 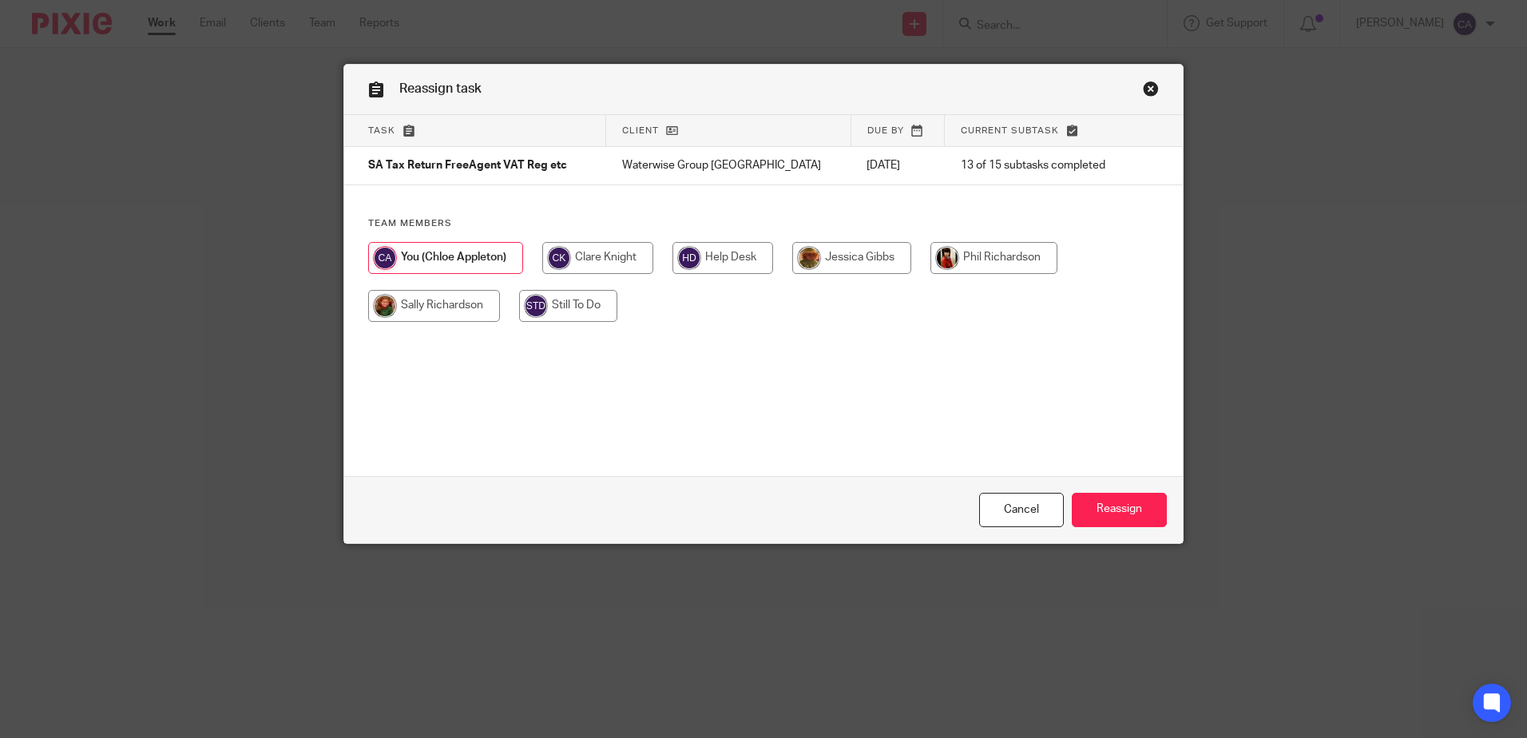 What do you see at coordinates (382, 130) in the screenshot?
I see `span: Task` at bounding box center [382, 130].